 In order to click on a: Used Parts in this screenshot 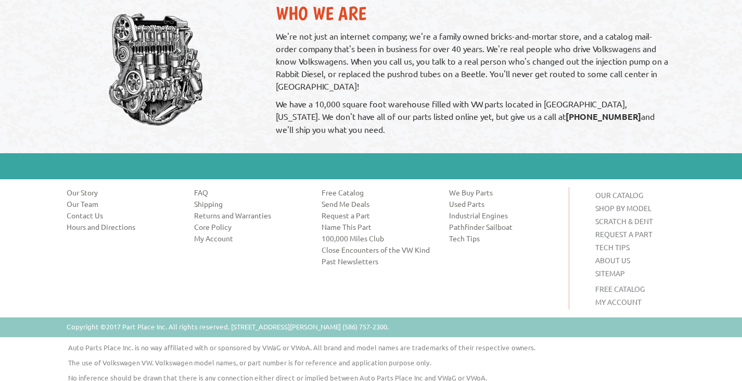, I will do `click(505, 204)`.